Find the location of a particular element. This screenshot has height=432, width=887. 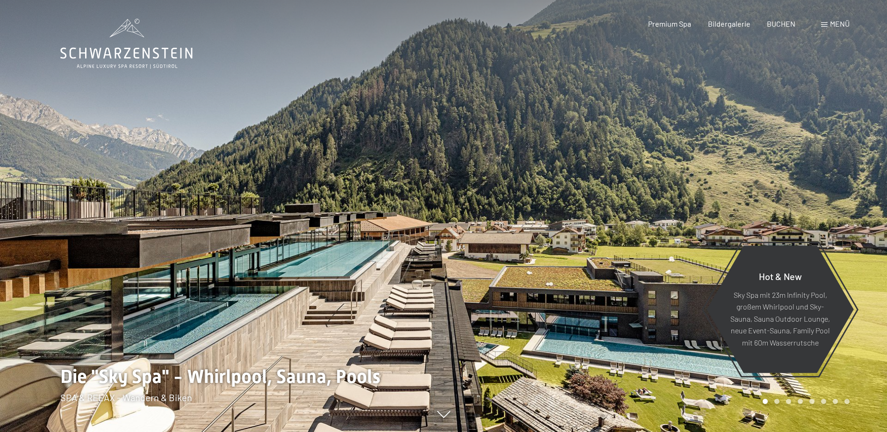

a: Bildergalerie is located at coordinates (729, 23).